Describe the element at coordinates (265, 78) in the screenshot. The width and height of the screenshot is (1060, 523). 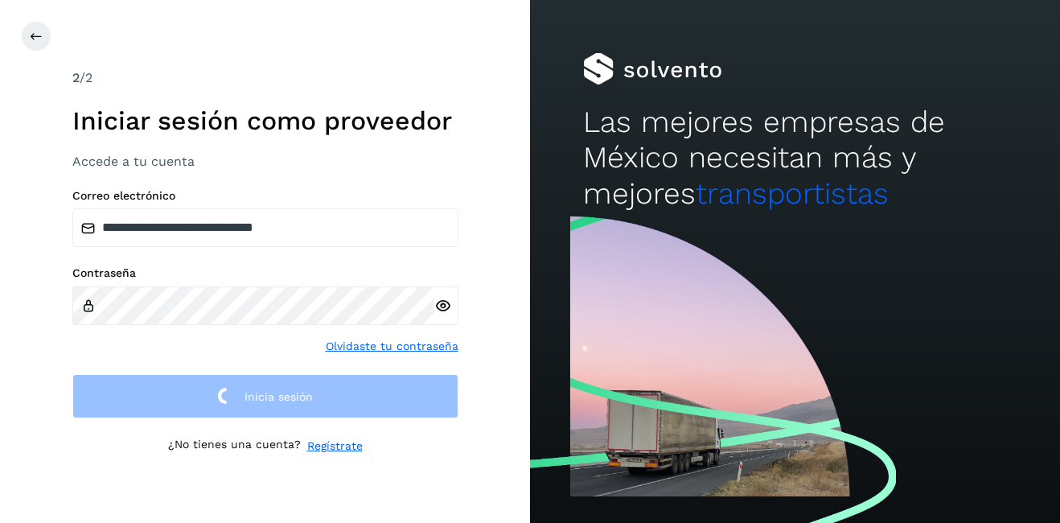
I see `div: /2` at that location.